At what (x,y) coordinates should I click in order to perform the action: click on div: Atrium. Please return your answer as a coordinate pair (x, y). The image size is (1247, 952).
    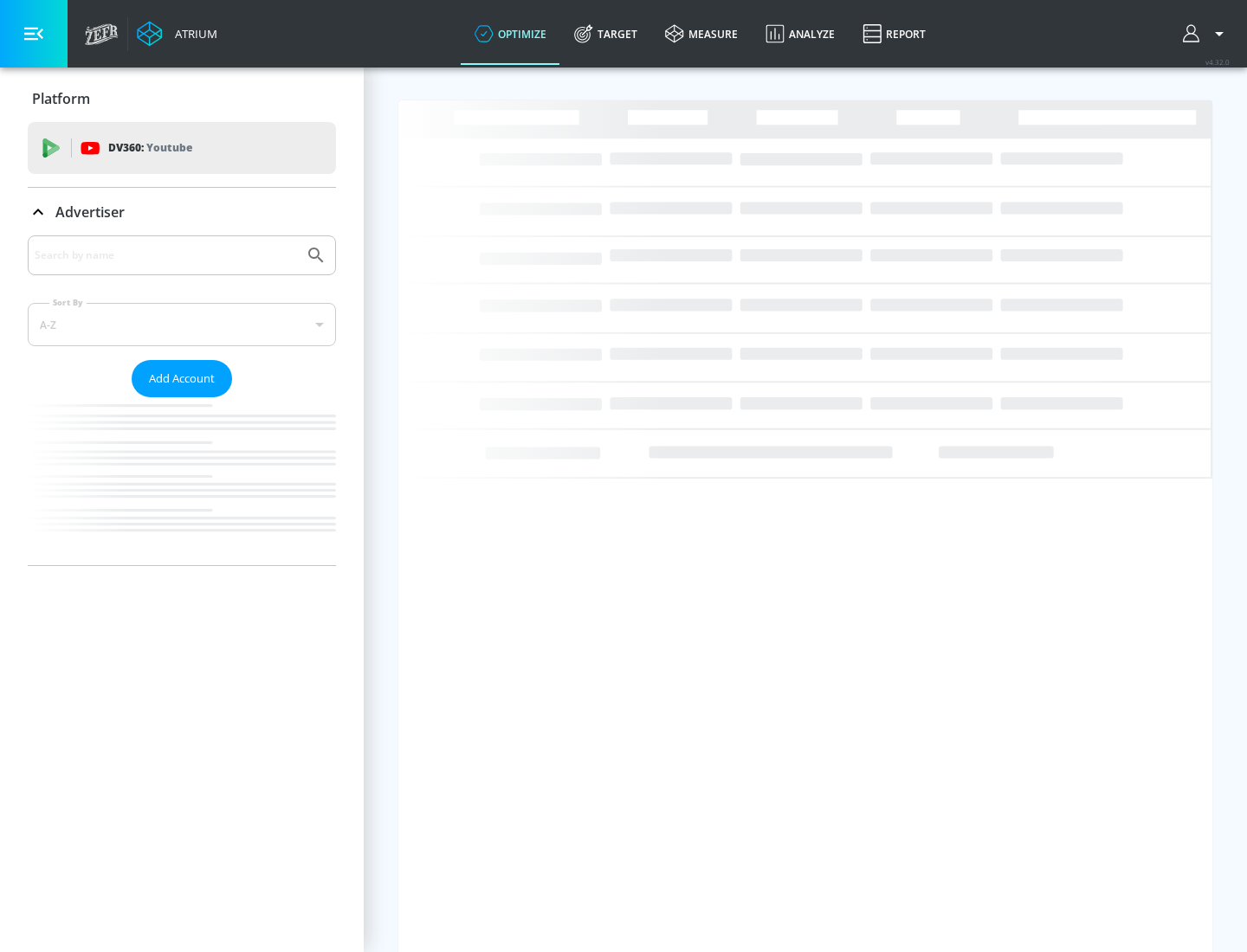
    Looking at the image, I should click on (192, 33).